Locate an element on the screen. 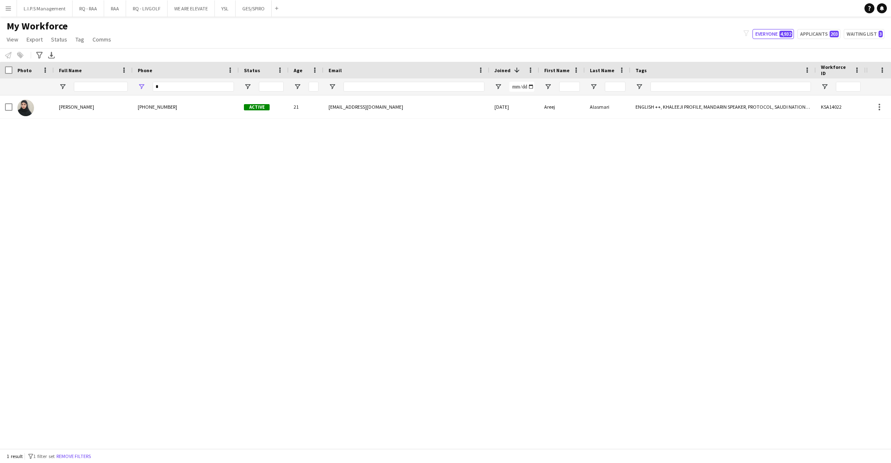 The width and height of the screenshot is (891, 463). button: GES/SPIRO is located at coordinates (253, 8).